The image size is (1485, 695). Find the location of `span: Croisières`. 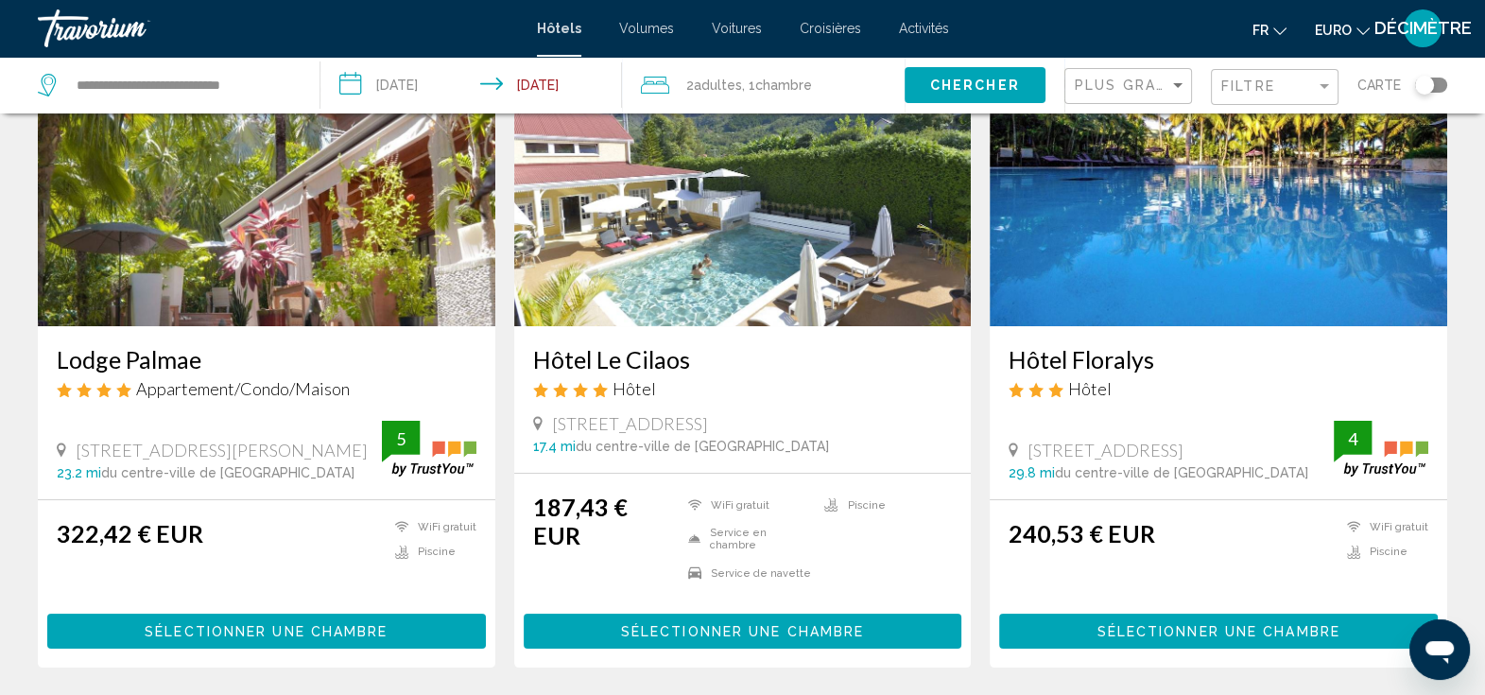

span: Croisières is located at coordinates (830, 28).